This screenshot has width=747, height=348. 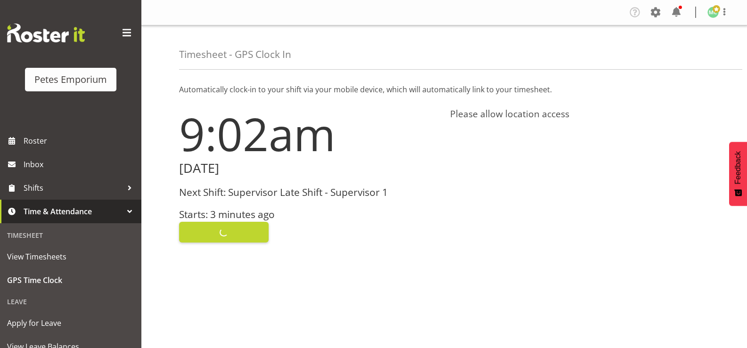 What do you see at coordinates (580, 114) in the screenshot?
I see `h4: Please allow location access` at bounding box center [580, 114].